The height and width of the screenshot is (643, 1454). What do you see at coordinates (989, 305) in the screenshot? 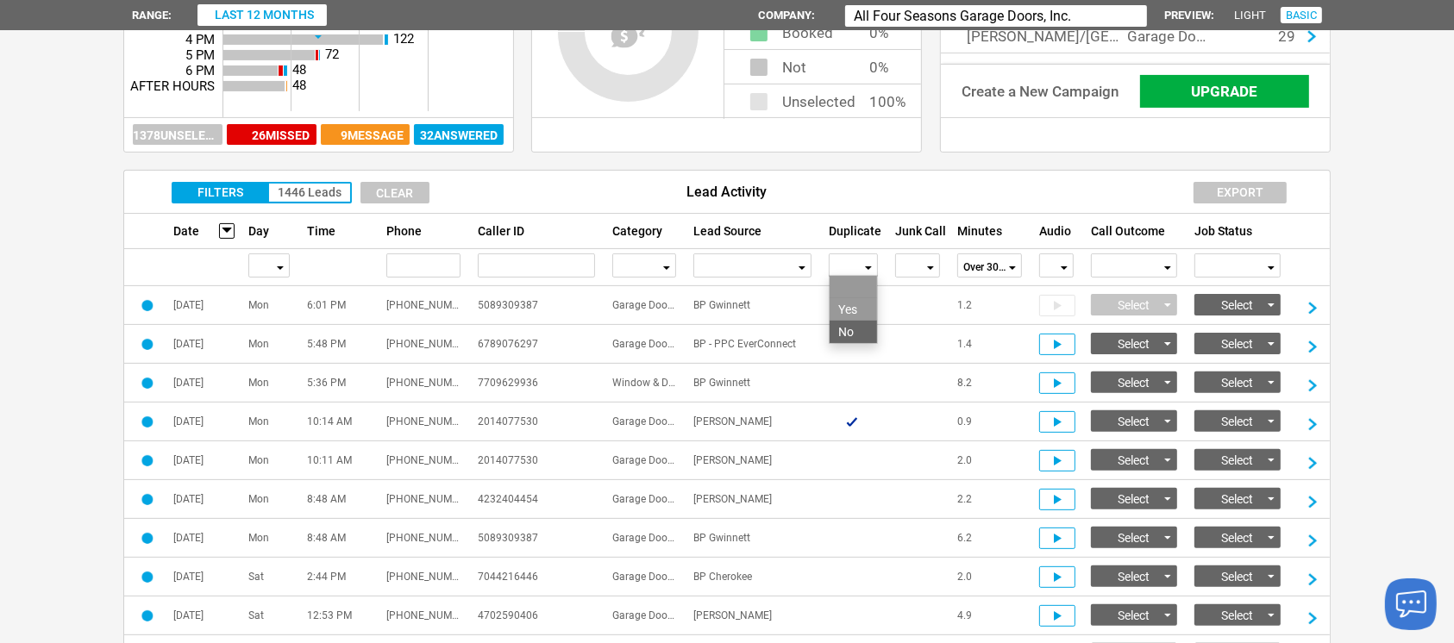
I see `div: 1.2` at bounding box center [989, 305].